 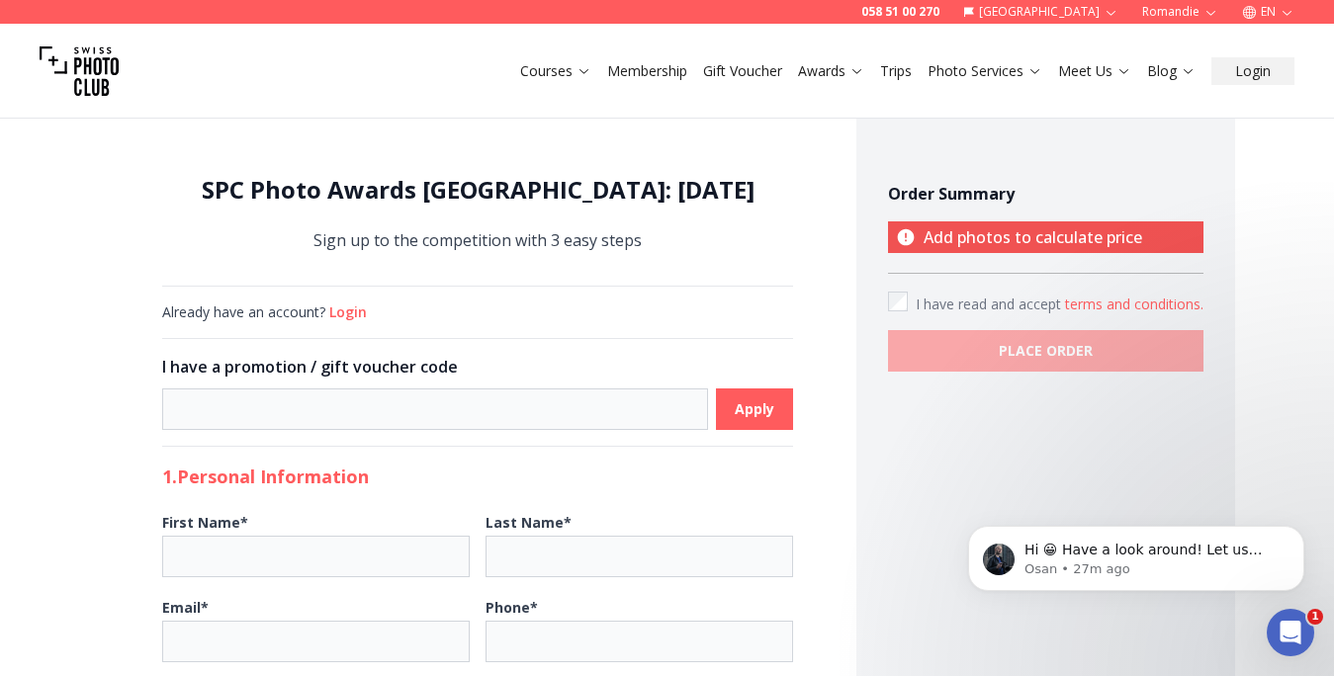 What do you see at coordinates (478, 367) in the screenshot?
I see `h3: I have a promotion / gift voucher code` at bounding box center [478, 367].